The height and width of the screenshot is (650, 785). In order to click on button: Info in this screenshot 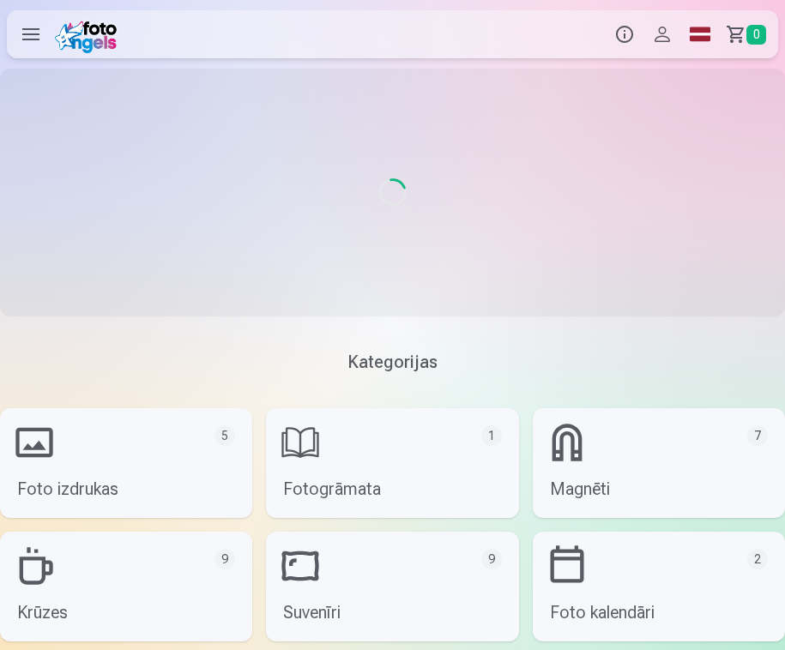, I will do `click(625, 34)`.